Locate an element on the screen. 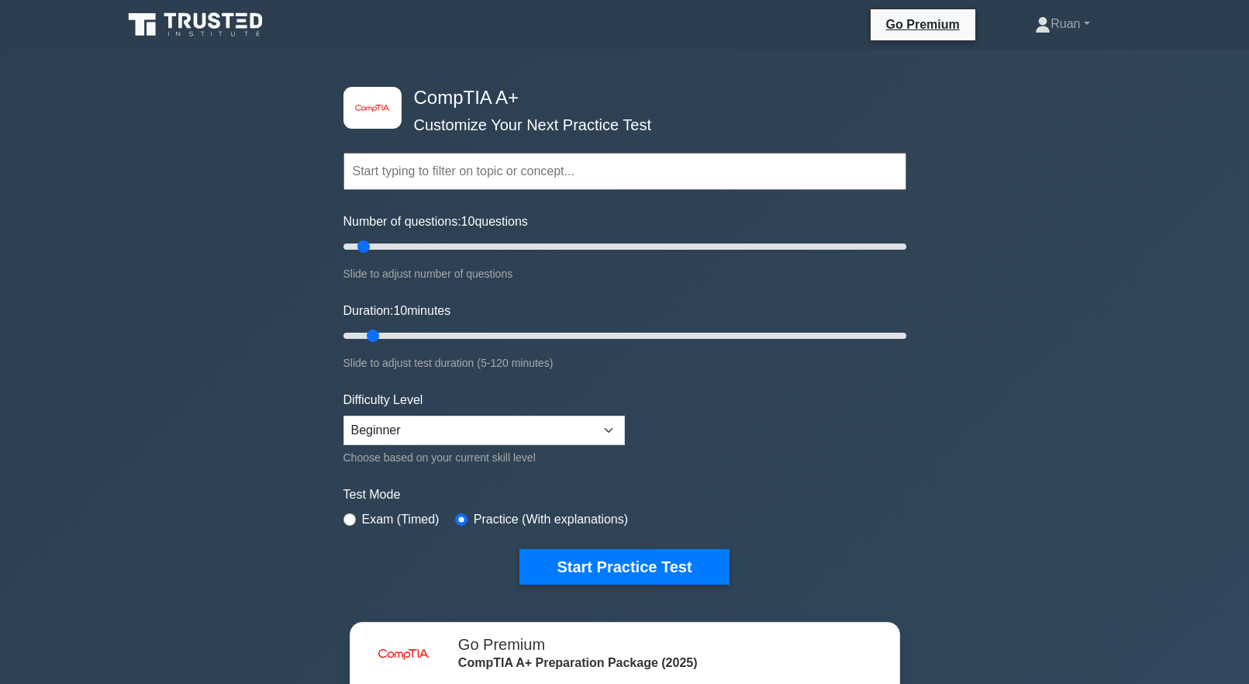  label: Practice (With explanations) is located at coordinates (550, 519).